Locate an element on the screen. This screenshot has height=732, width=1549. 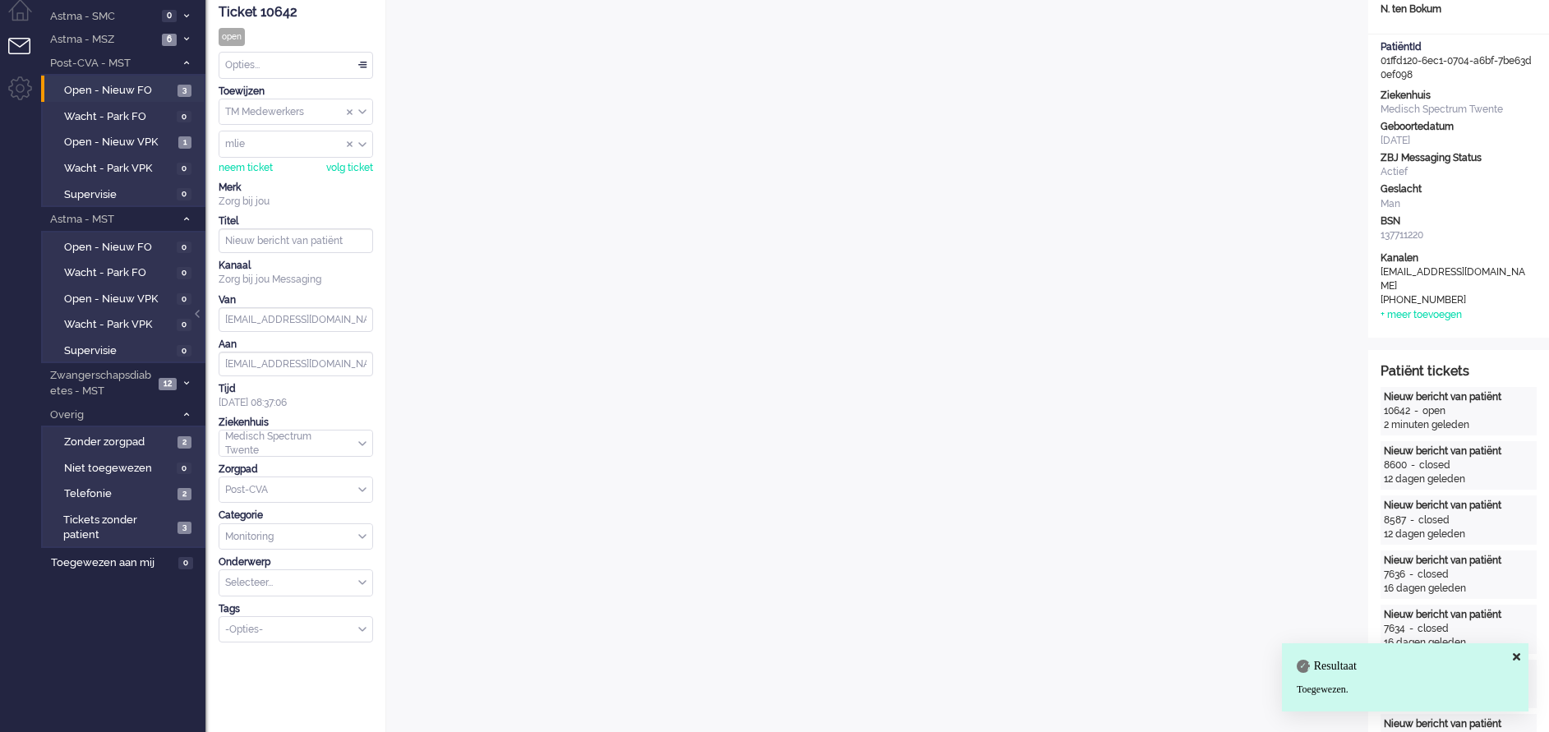
div: Actief is located at coordinates (1458, 172).